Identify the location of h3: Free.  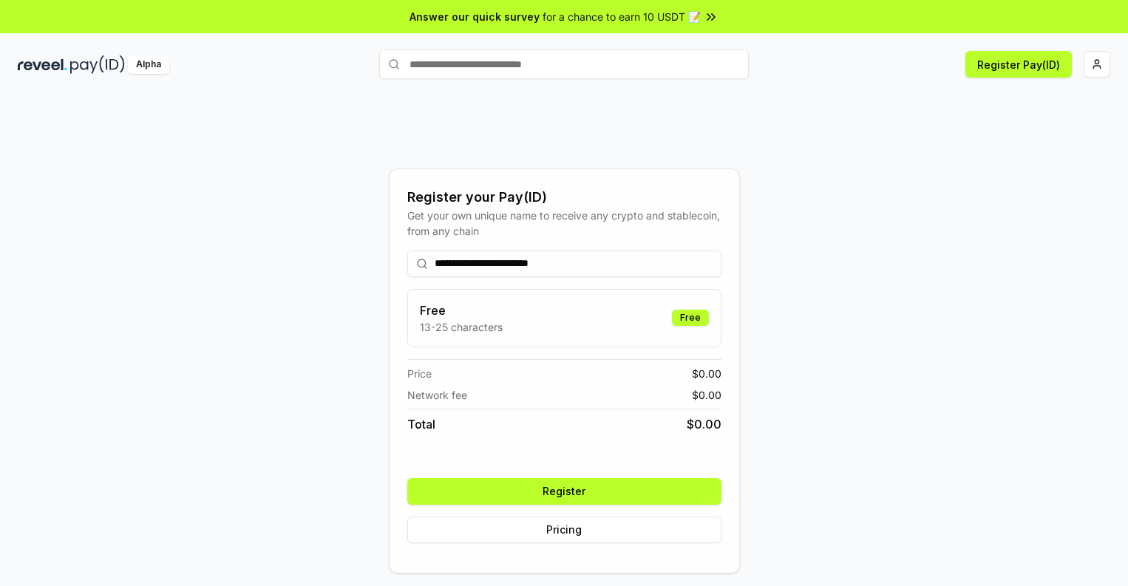
(461, 310).